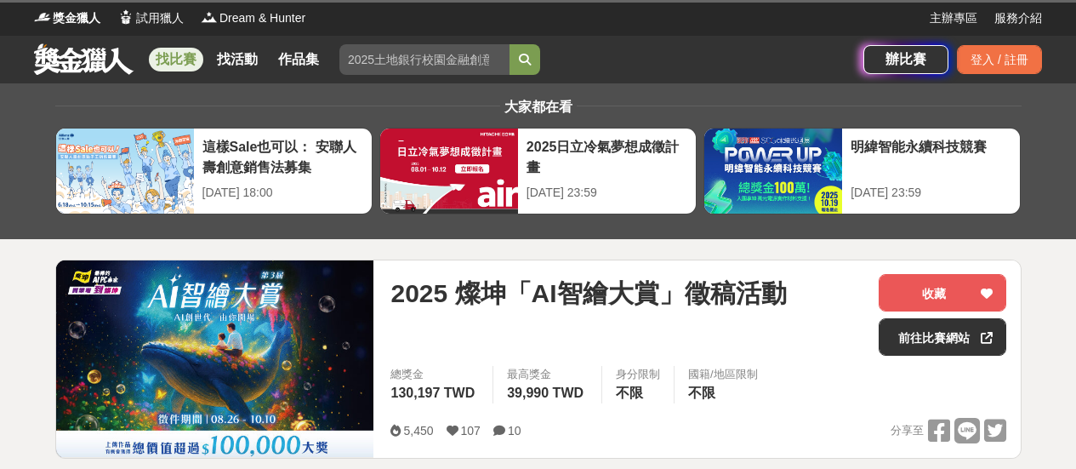  Describe the element at coordinates (907, 430) in the screenshot. I see `span: 分享至` at that location.